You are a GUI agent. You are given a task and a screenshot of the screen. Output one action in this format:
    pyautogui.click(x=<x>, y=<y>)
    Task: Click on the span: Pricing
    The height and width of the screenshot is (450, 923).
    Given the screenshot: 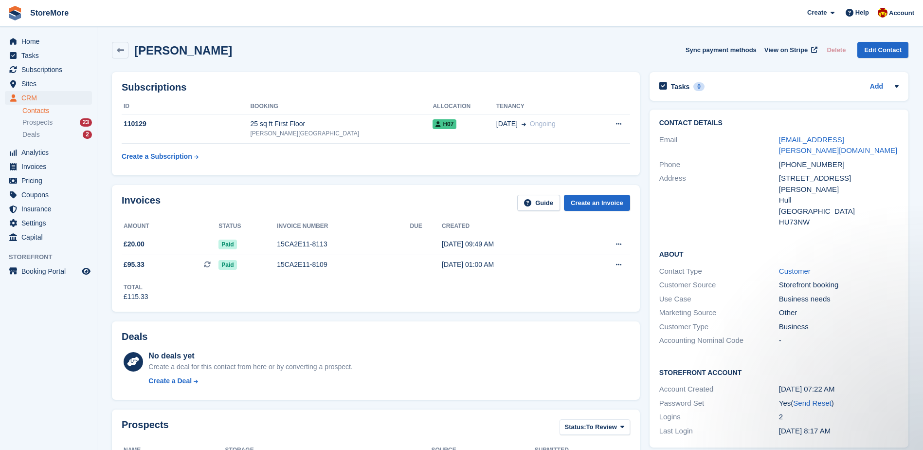 What is the action you would take?
    pyautogui.click(x=51, y=181)
    